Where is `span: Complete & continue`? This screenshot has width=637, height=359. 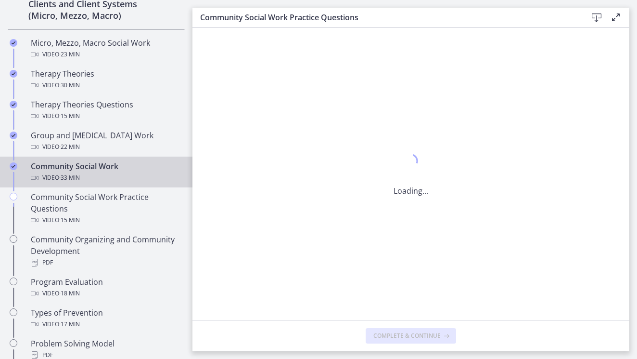 span: Complete & continue is located at coordinates (407, 336).